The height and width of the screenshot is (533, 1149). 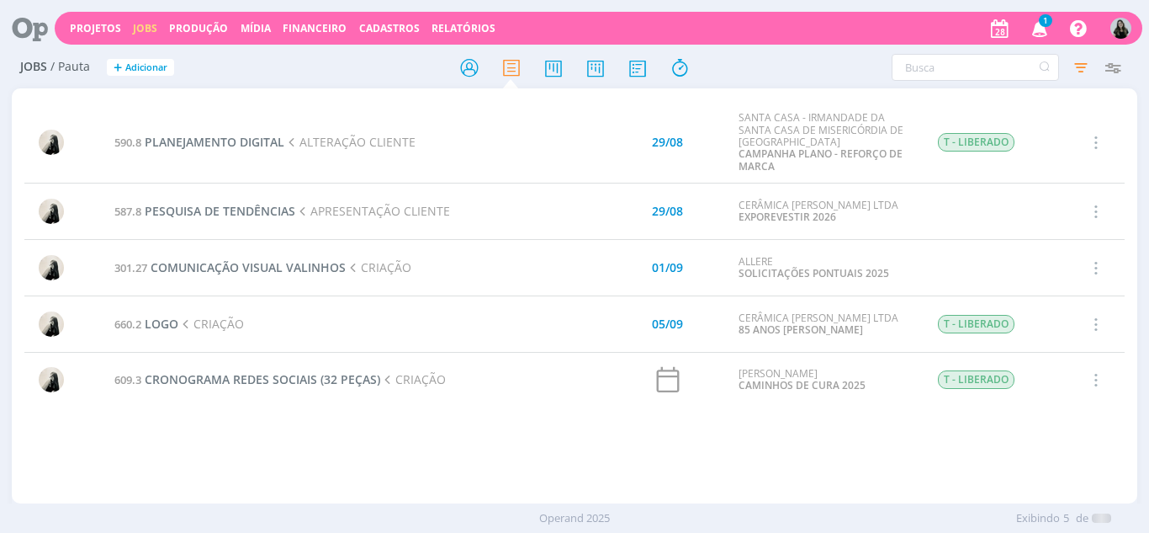 What do you see at coordinates (814, 273) in the screenshot?
I see `a: SOLICITAÇÕES PONTUAIS 2025` at bounding box center [814, 273].